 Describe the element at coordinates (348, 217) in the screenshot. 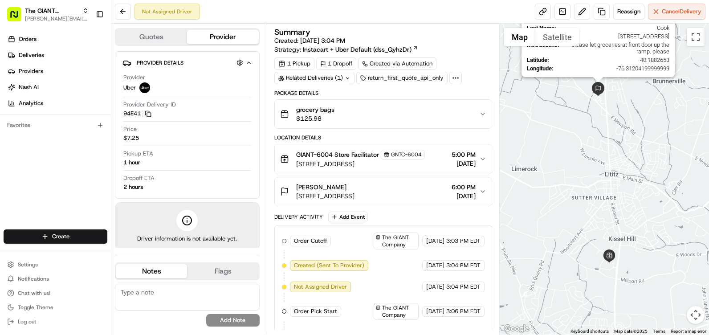

I see `button: Add Event` at that location.